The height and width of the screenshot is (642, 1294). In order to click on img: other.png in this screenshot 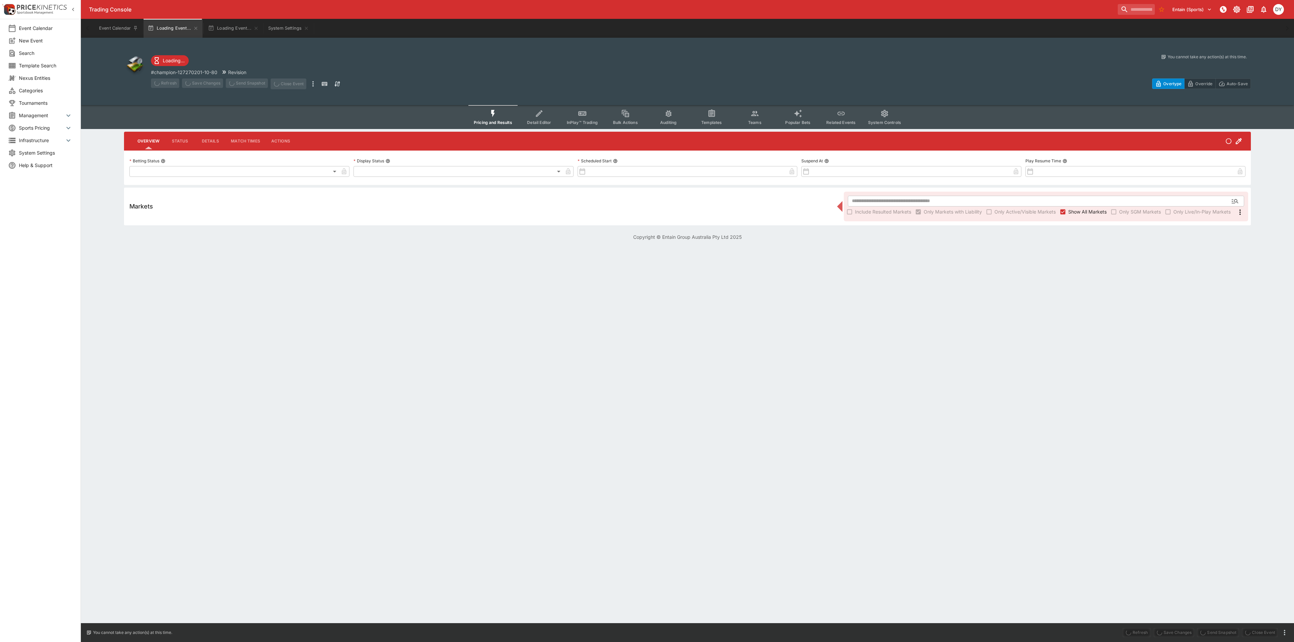, I will do `click(135, 65)`.